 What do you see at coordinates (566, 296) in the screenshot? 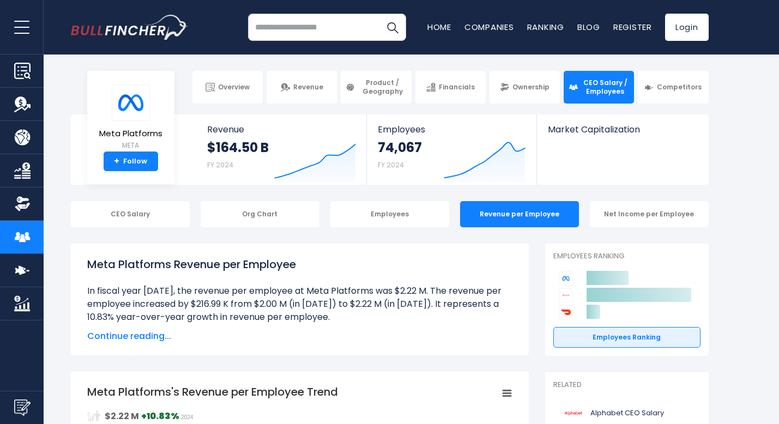
I see `img: Alphabet competitors logo` at bounding box center [566, 296].